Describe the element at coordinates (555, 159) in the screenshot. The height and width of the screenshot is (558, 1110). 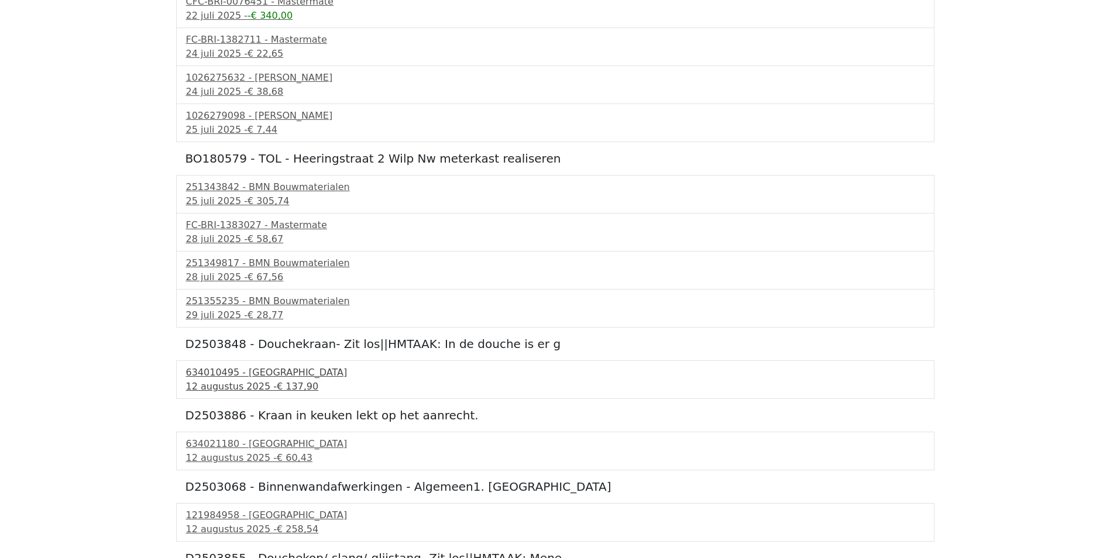
I see `h5: BO180579 - TOL - Heeringstraat 2 Wilp Nw meterkast realiseren` at that location.